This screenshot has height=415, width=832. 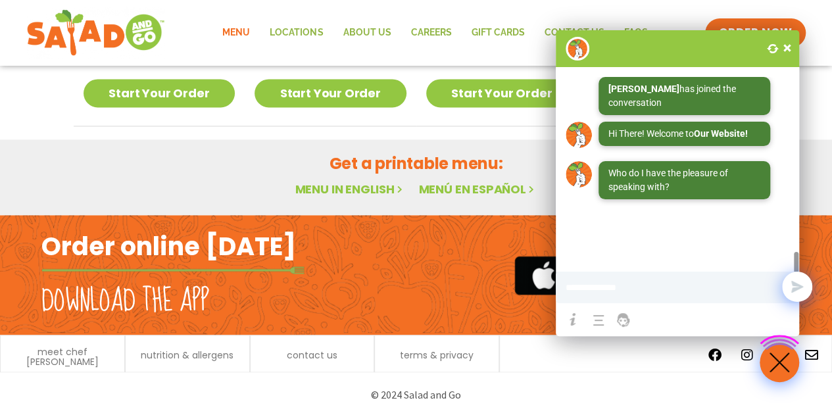 What do you see at coordinates (312, 355) in the screenshot?
I see `a: contact us` at bounding box center [312, 355].